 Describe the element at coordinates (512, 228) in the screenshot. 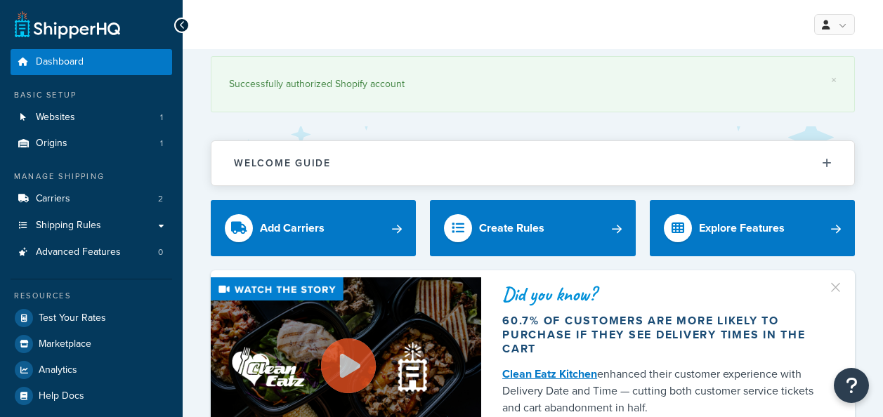

I see `div: Create Rules` at that location.